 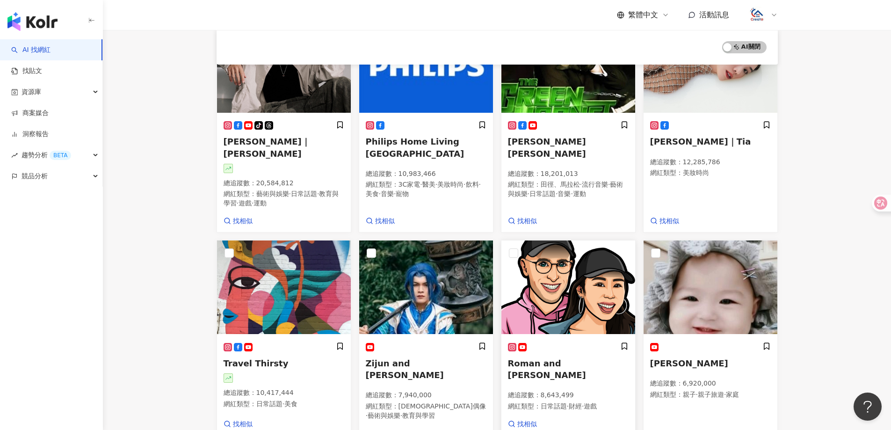 I want to click on span: 財經, so click(x=575, y=406).